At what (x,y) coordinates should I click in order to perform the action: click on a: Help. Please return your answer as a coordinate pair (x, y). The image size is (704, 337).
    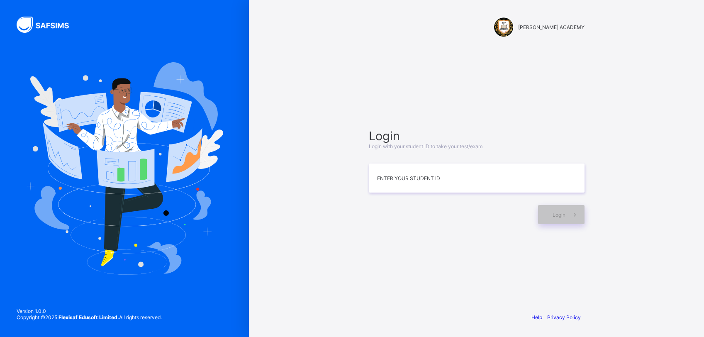
    Looking at the image, I should click on (537, 317).